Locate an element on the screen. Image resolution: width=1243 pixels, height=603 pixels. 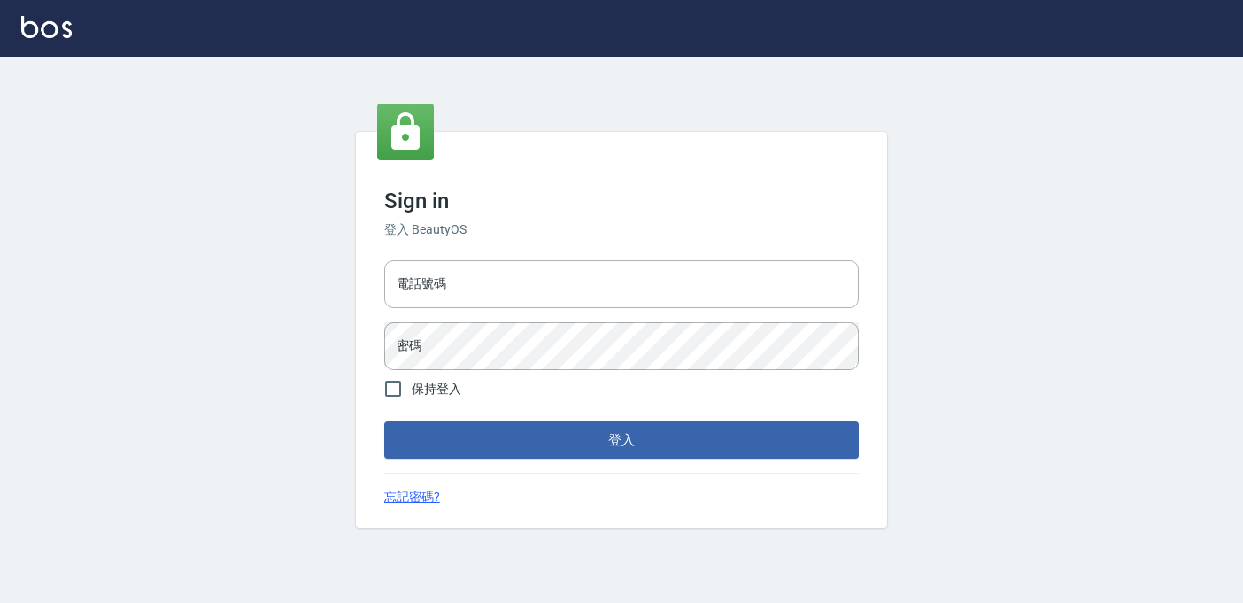
h6: 登入 BeautyOS is located at coordinates (622, 229).